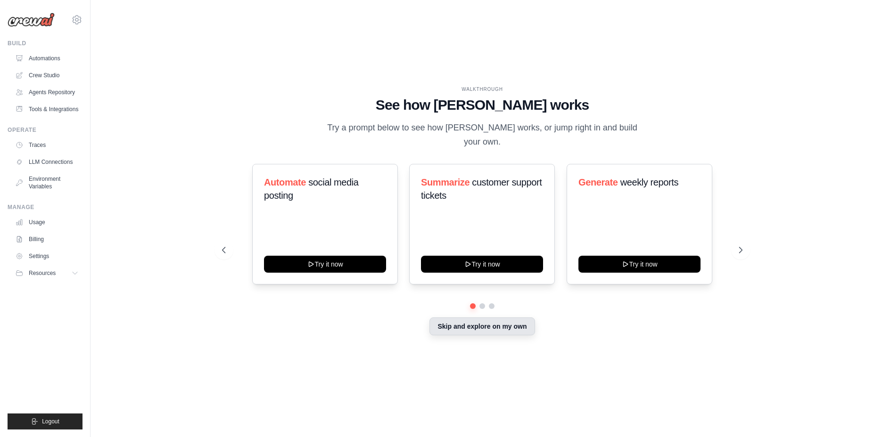 The image size is (874, 437). Describe the element at coordinates (598, 182) in the screenshot. I see `span: Generate` at that location.